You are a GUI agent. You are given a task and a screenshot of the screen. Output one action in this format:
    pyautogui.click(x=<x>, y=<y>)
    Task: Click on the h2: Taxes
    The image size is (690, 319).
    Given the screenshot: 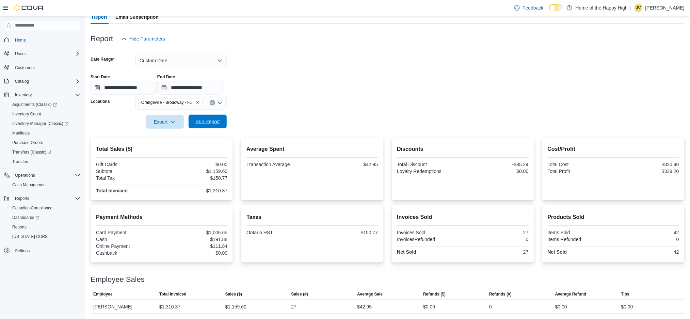 What is the action you would take?
    pyautogui.click(x=312, y=217)
    